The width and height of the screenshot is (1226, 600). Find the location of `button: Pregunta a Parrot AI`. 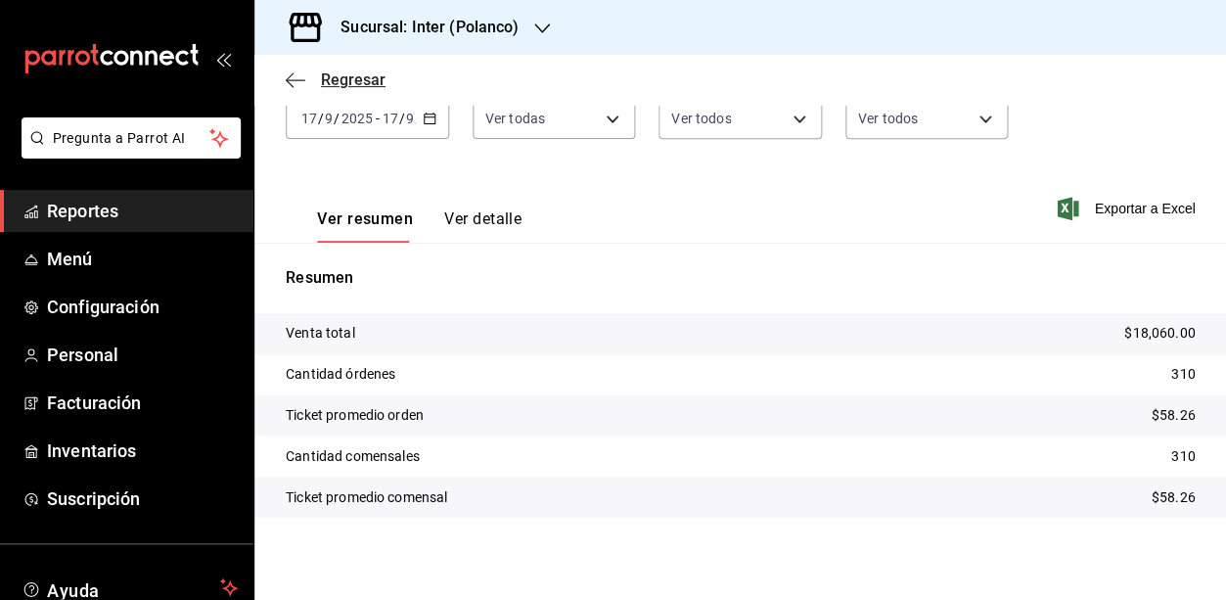

button: Pregunta a Parrot AI is located at coordinates (131, 138).